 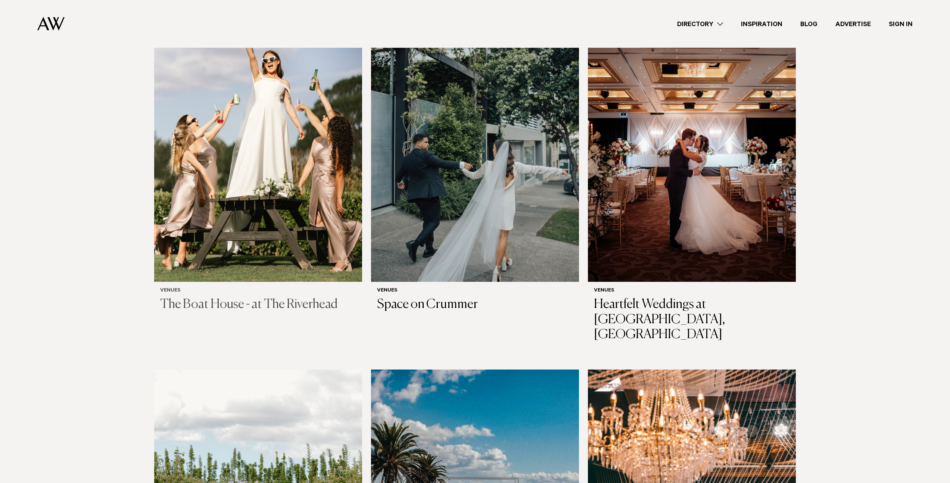 I want to click on h3: Space on Crummer, so click(x=475, y=305).